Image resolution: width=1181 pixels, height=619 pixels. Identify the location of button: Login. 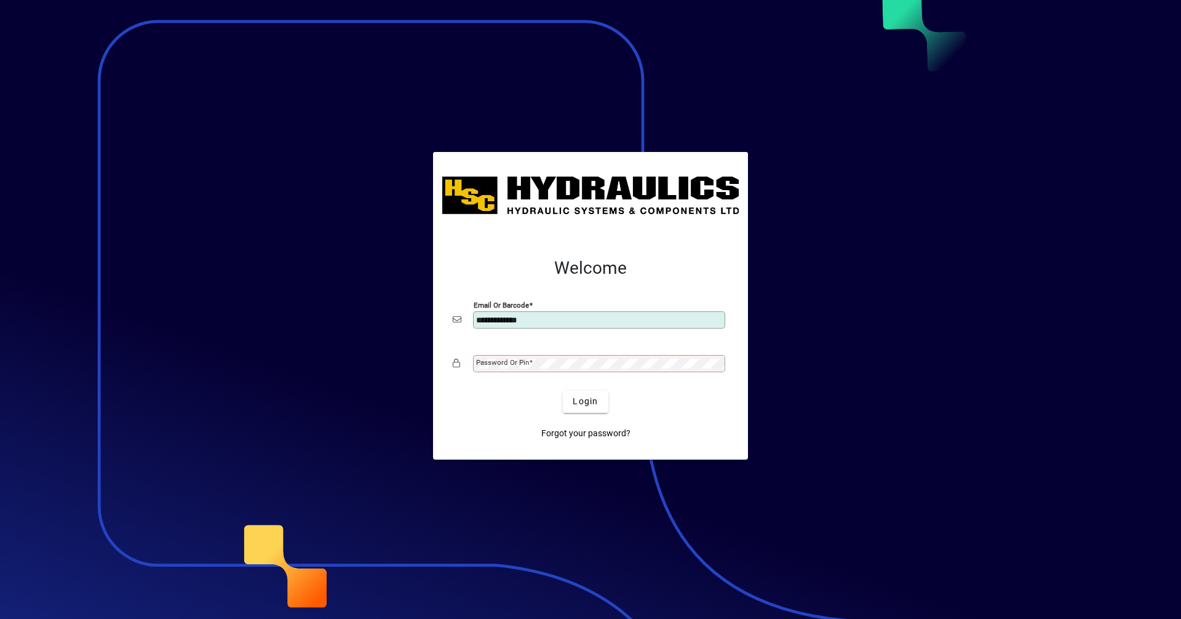
(585, 402).